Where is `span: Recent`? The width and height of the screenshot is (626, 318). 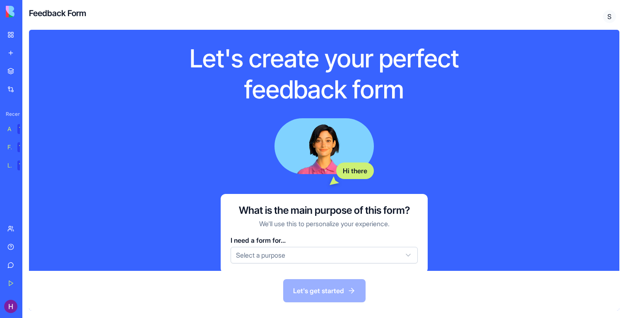 span: Recent is located at coordinates (11, 114).